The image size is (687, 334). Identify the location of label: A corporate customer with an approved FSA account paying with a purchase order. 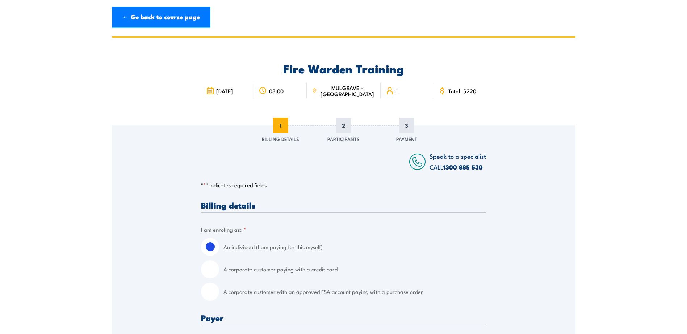
(354, 292).